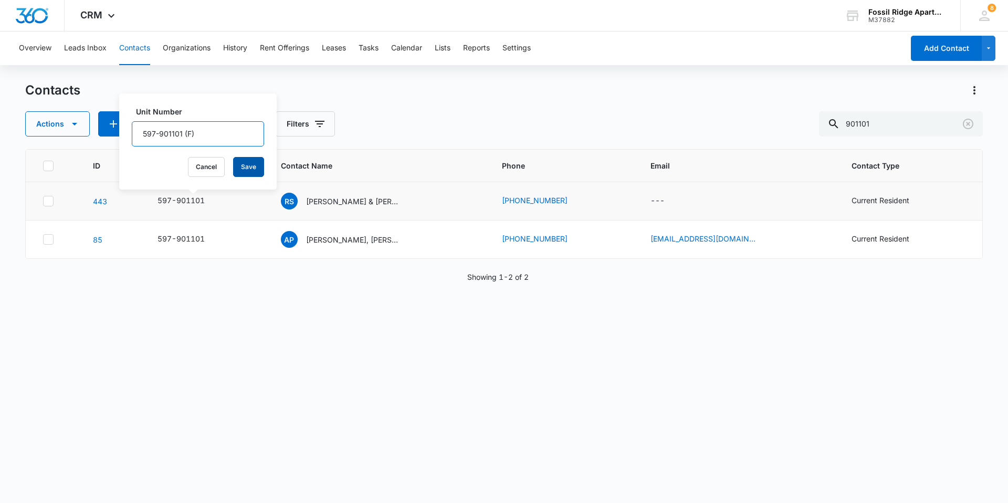  I want to click on button: Leases, so click(334, 48).